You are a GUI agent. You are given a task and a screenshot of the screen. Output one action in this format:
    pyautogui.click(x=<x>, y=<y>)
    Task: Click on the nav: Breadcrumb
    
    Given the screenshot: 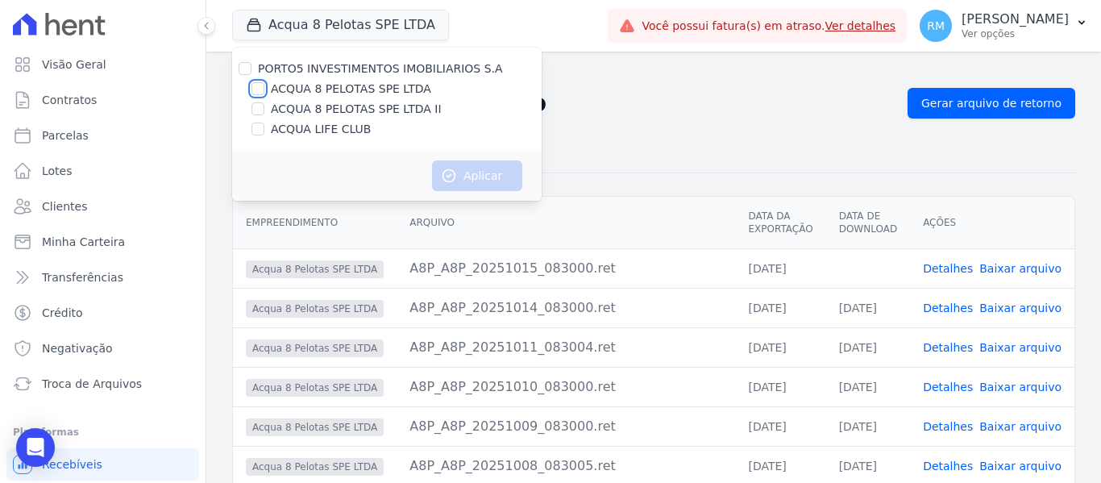 What is the action you would take?
    pyautogui.click(x=654, y=73)
    